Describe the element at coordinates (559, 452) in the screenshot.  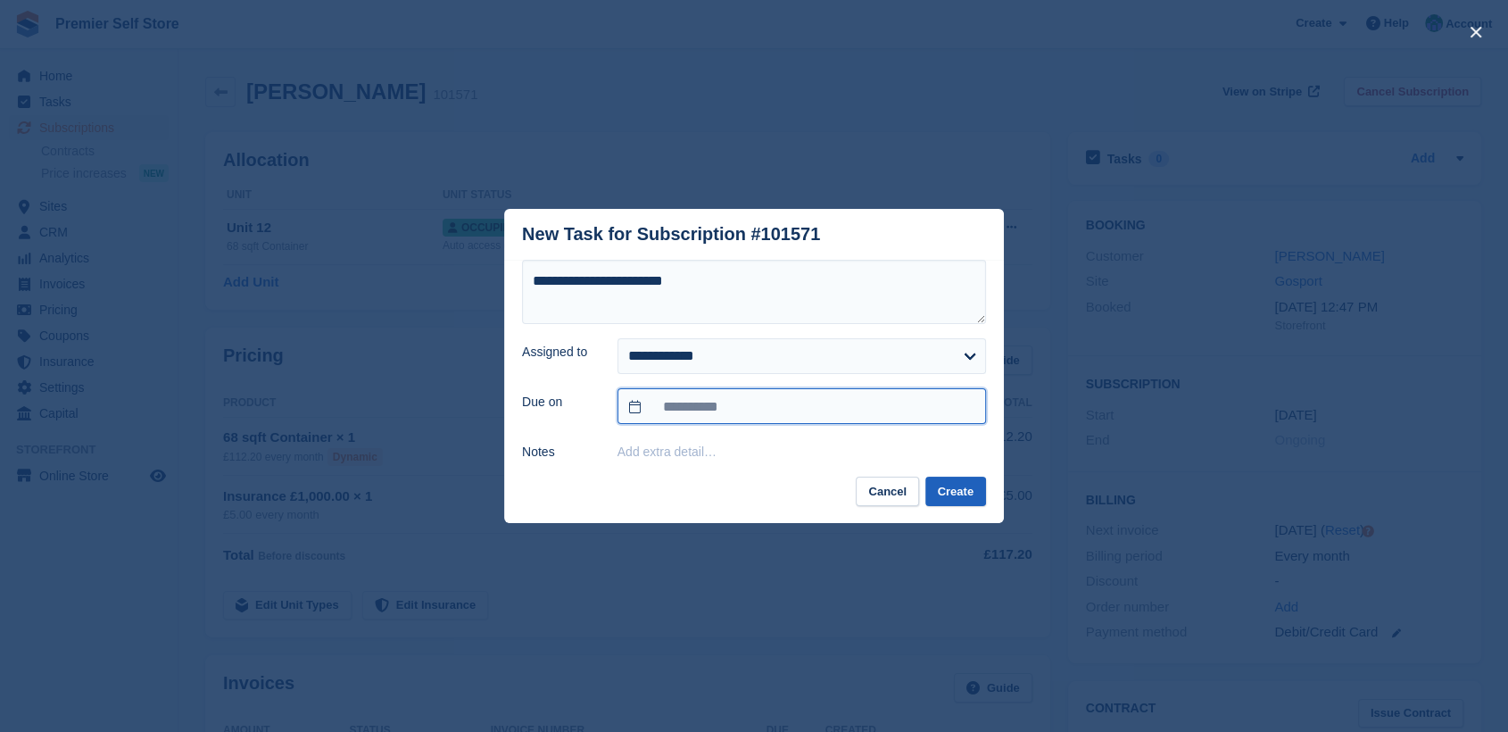
I see `label: Notes` at that location.